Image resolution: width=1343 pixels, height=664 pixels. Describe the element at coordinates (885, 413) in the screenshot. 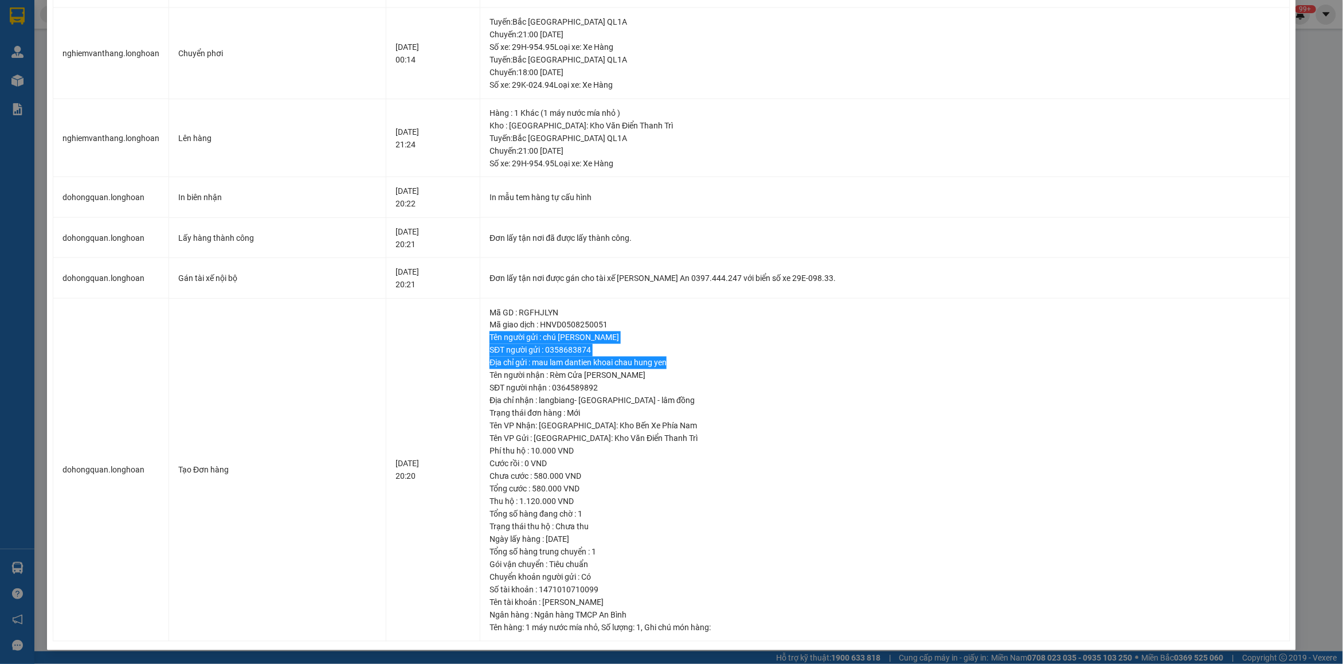

I see `div: Trạng thái đơn hàng : Mới` at that location.